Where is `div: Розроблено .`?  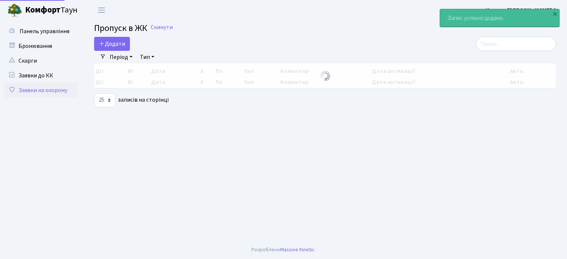
div: Розроблено . is located at coordinates (283, 250).